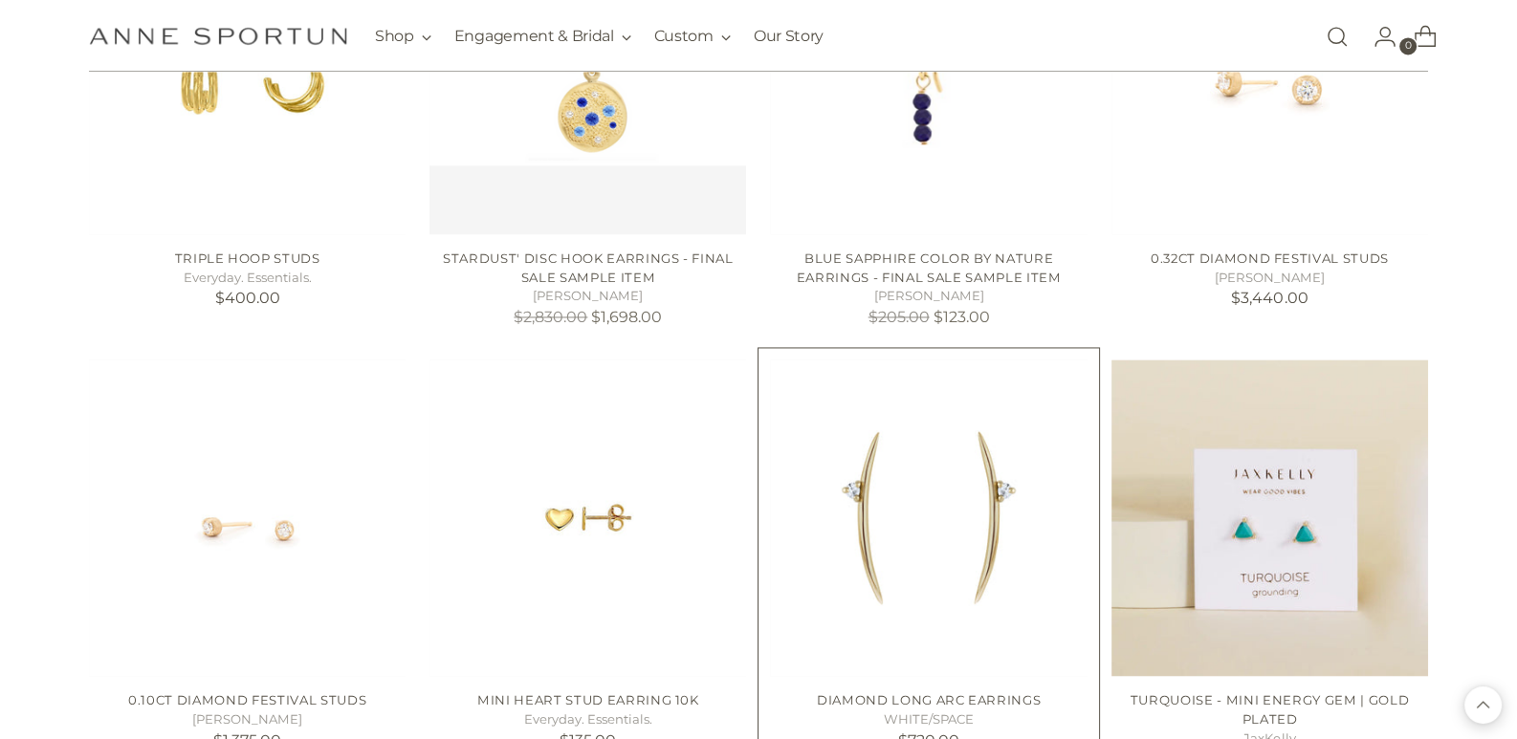 The width and height of the screenshot is (1517, 739). I want to click on a: Go to the account page, so click(1377, 36).